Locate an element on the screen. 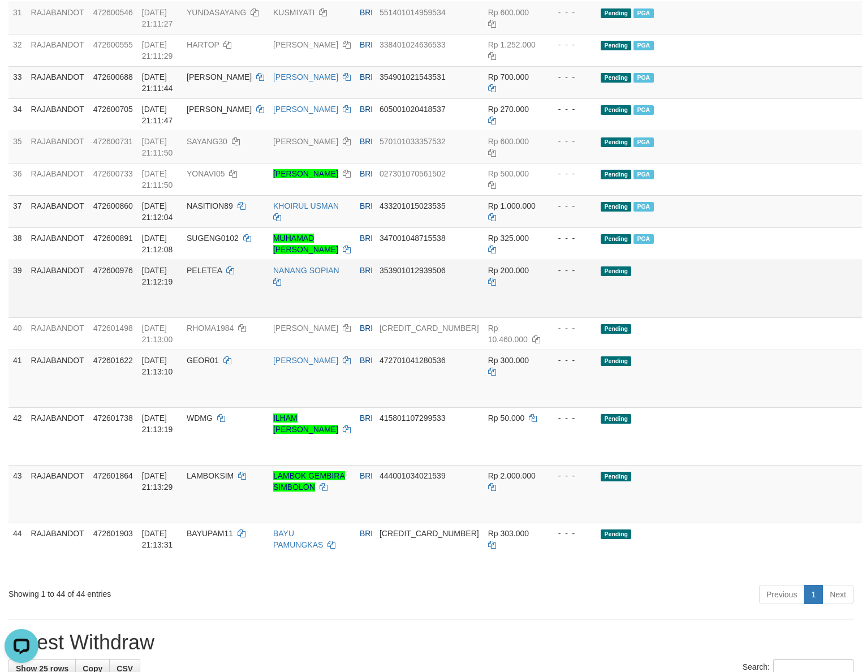  span: PELETEA is located at coordinates (204, 271).